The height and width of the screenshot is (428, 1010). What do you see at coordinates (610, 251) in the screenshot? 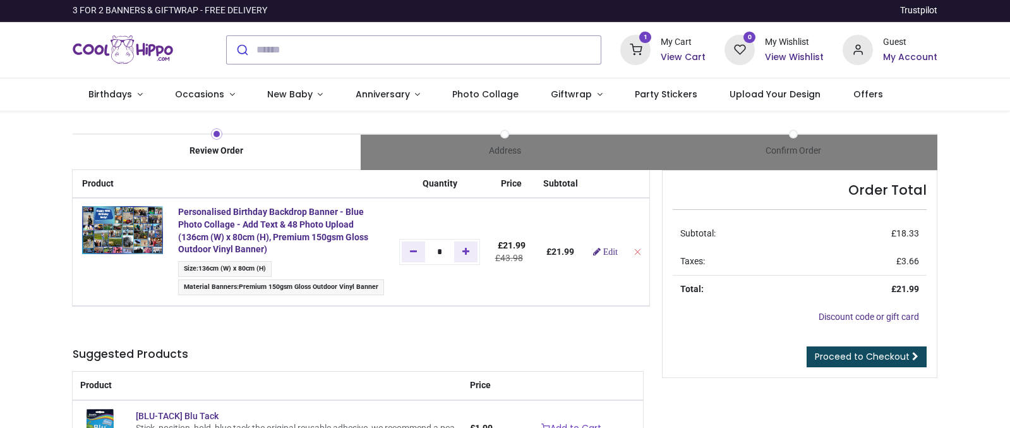
I see `span: Edit` at bounding box center [610, 251].